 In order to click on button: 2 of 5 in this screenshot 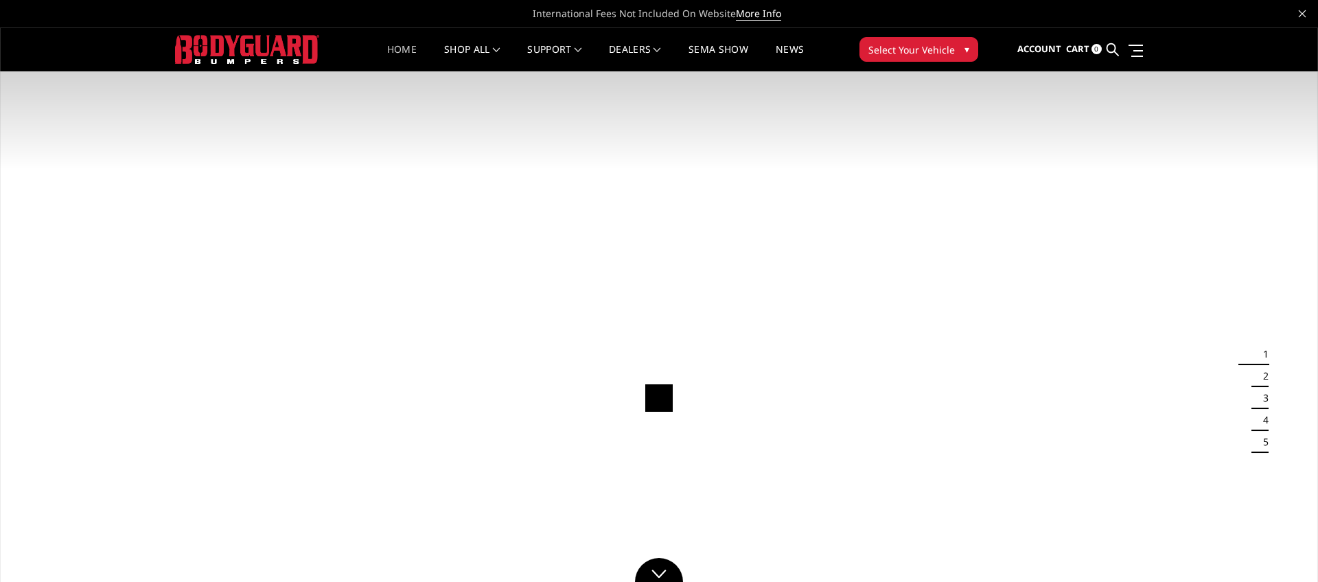, I will do `click(1262, 376)`.